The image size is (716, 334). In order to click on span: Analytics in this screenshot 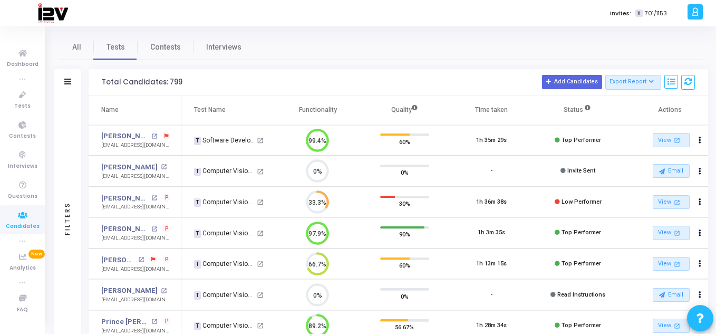, I will do `click(23, 268)`.